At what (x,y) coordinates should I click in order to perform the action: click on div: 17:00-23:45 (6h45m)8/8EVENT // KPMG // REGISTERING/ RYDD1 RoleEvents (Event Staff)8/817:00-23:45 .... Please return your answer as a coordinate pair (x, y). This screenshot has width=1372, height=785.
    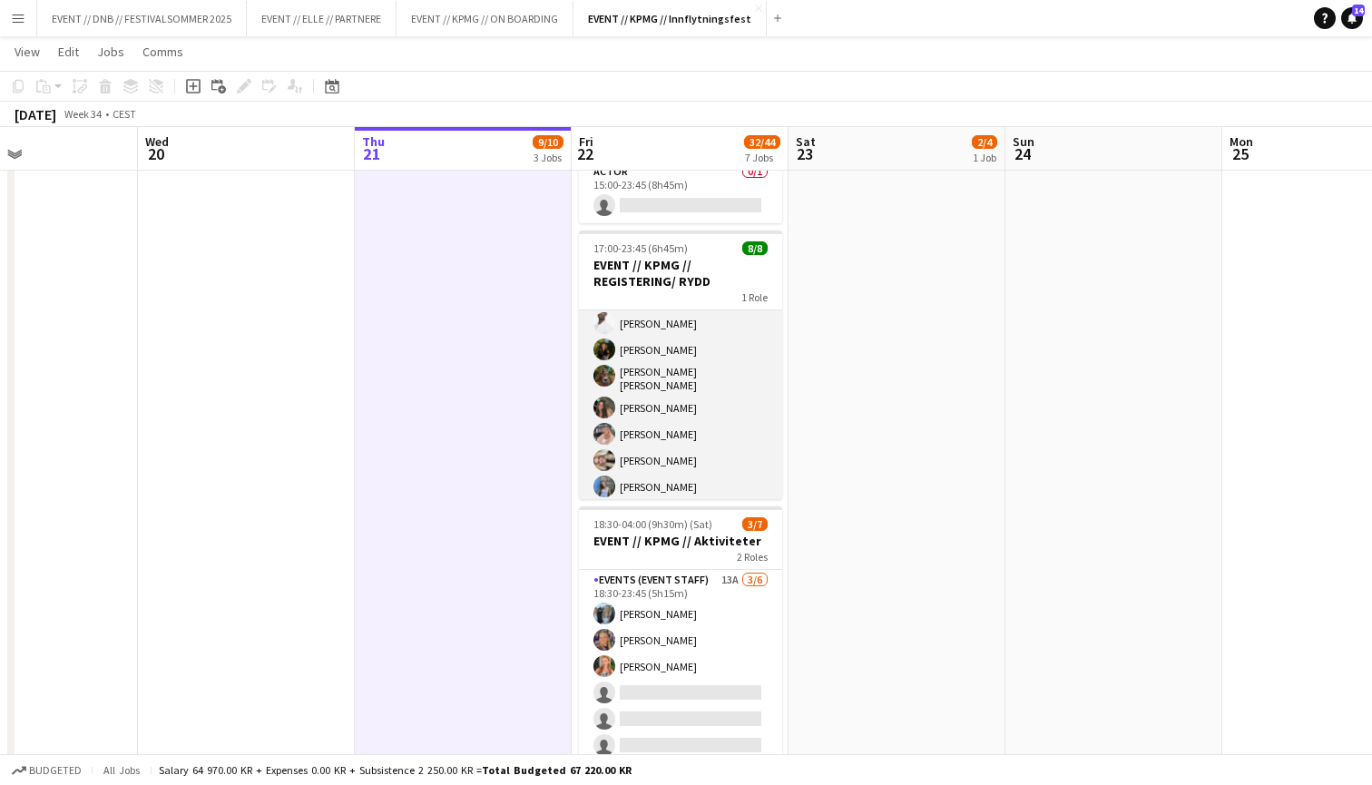
    Looking at the image, I should click on (680, 365).